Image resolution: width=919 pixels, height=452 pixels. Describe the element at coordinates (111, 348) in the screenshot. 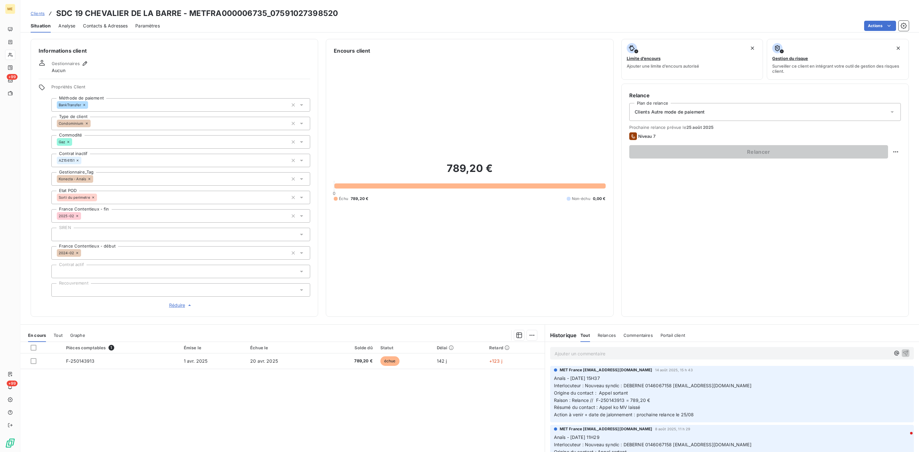

I see `span: 1` at that location.